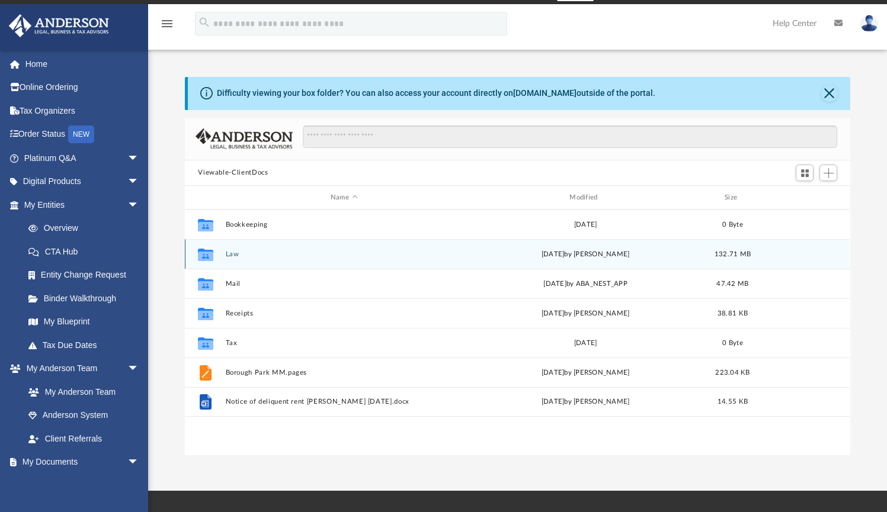 This screenshot has width=887, height=512. I want to click on i: search, so click(204, 23).